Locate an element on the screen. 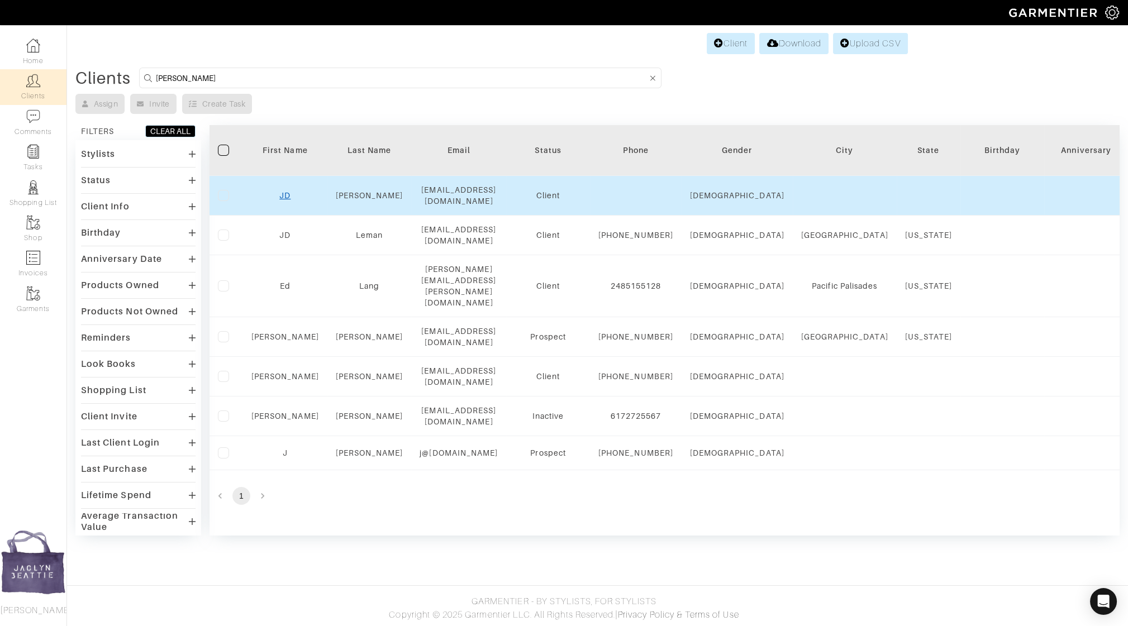  img: stylists-icon-eb353228a002819b7ec25b43dbf5f0378dd9e0616d9560372ff212230b889e62.png is located at coordinates (33, 187).